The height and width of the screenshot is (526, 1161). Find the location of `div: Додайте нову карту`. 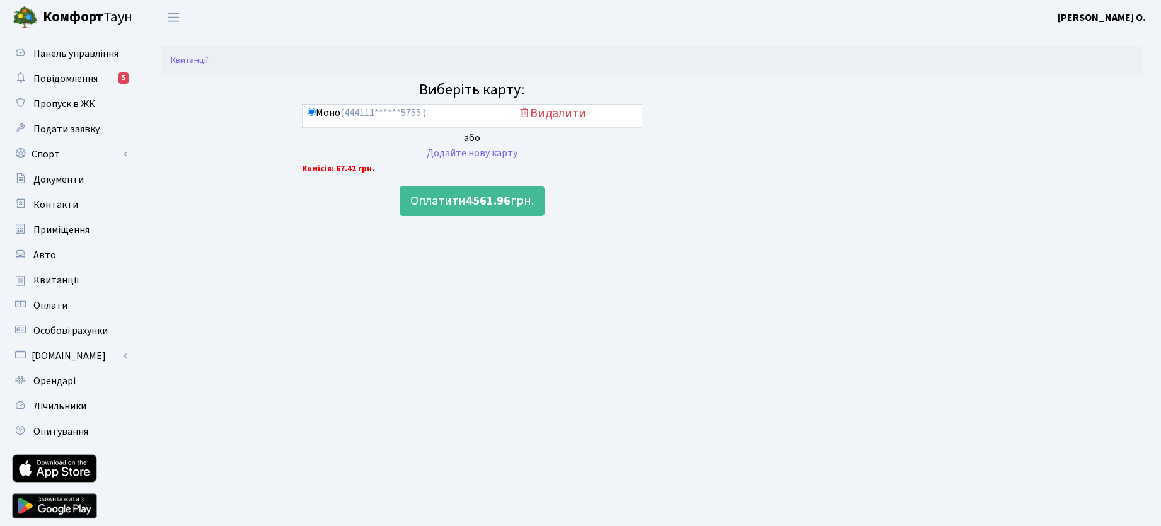

div: Додайте нову карту is located at coordinates (472, 153).